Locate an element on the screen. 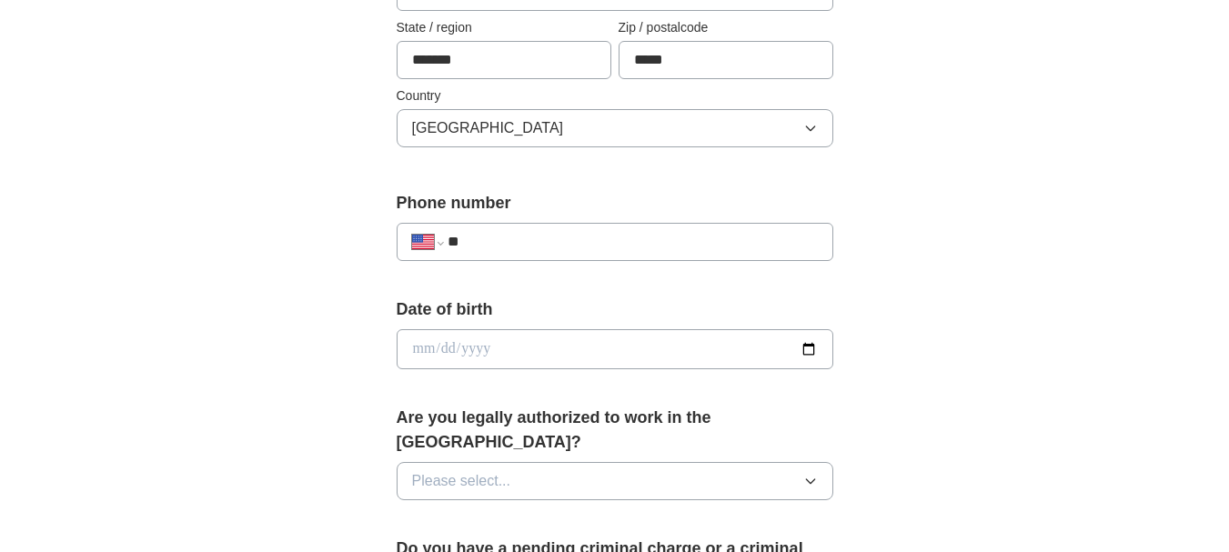 This screenshot has height=552, width=1229. label: Zip / postalcode is located at coordinates (726, 27).